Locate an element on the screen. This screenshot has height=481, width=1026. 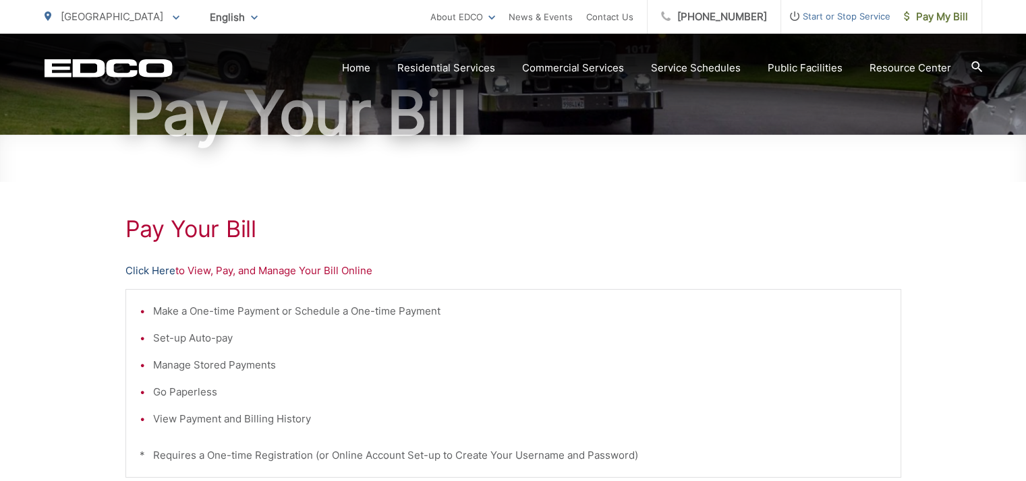
a: EDCD logo. Return to the homepage. is located at coordinates (109, 68).